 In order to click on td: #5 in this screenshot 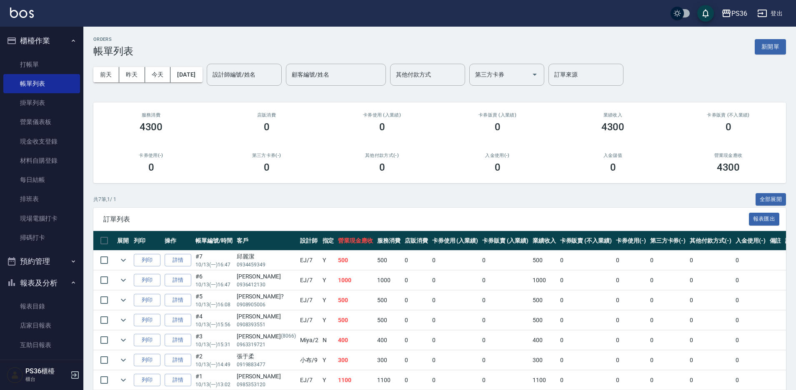, I will do `click(214, 300)`.